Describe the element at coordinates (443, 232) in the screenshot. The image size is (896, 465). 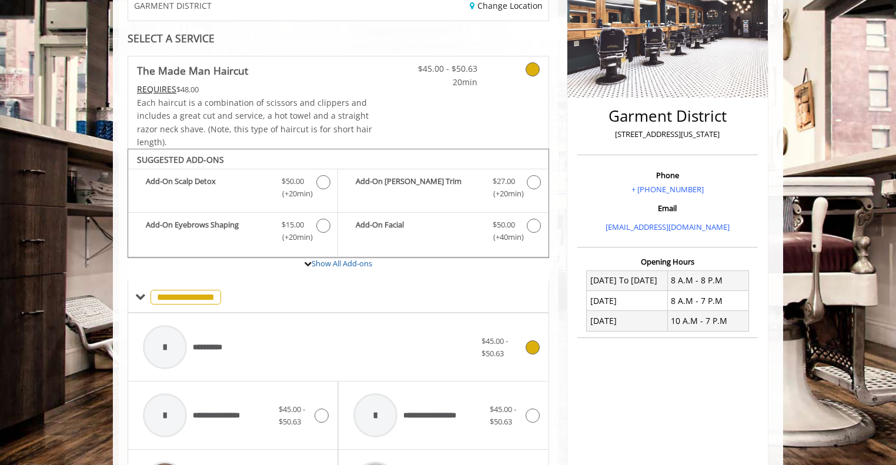
I see `label: Add-On Facial` at that location.